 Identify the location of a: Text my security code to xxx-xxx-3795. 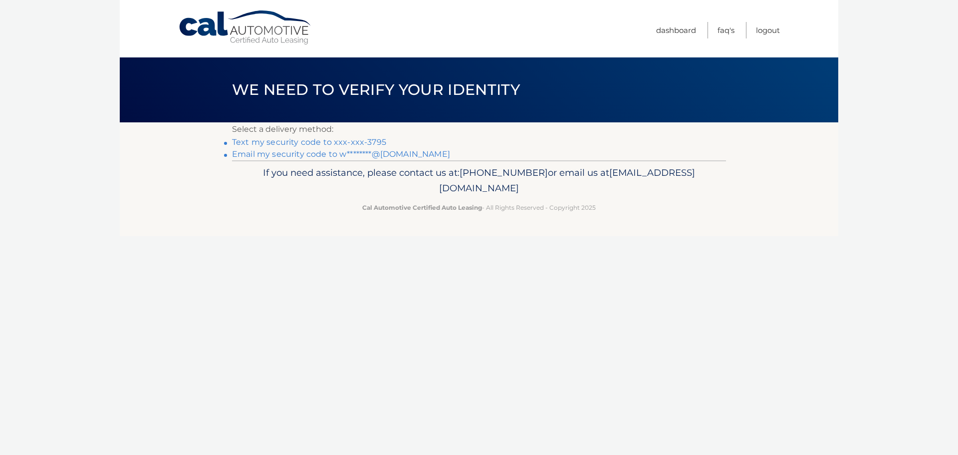
(309, 142).